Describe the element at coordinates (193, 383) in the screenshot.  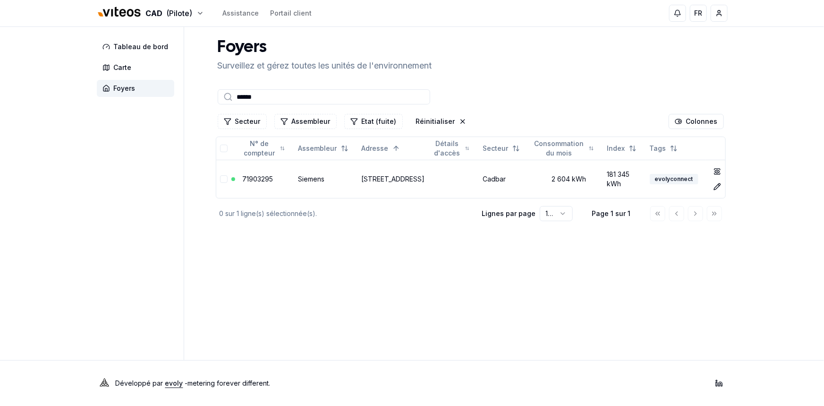
I see `p: Développé par - metering forever different .` at that location.